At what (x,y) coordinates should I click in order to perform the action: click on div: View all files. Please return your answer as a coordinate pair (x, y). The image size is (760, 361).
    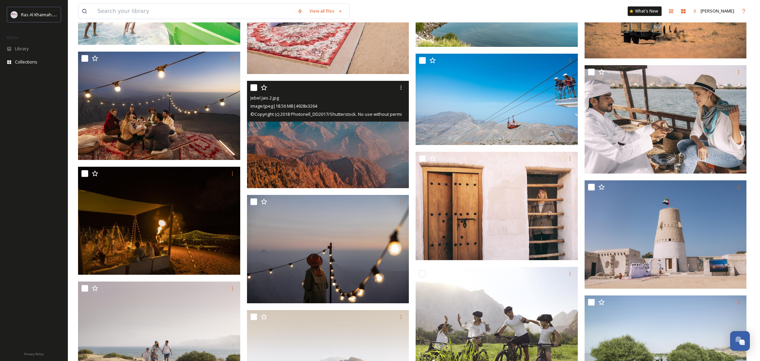
    Looking at the image, I should click on (326, 11).